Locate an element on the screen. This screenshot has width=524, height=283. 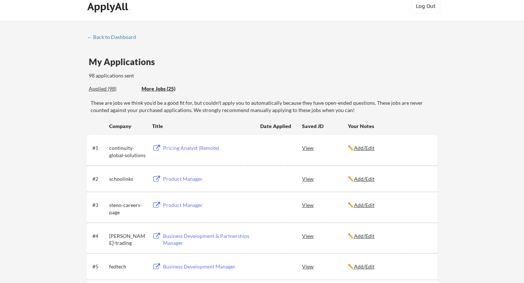
div: Business Development Manager is located at coordinates (208, 267).